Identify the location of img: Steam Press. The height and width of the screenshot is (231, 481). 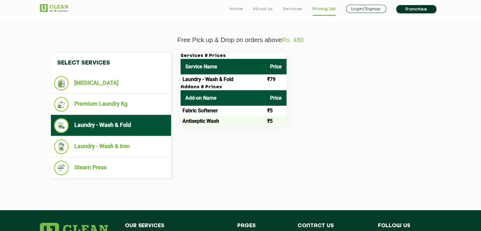
(61, 168).